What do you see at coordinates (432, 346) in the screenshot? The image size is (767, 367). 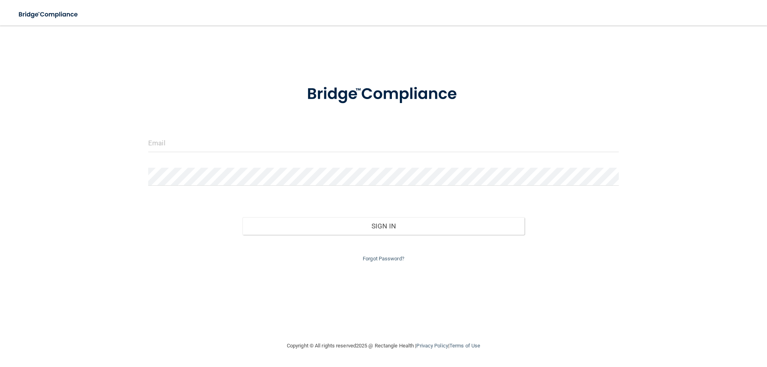 I see `a: Privacy Policy` at bounding box center [432, 346].